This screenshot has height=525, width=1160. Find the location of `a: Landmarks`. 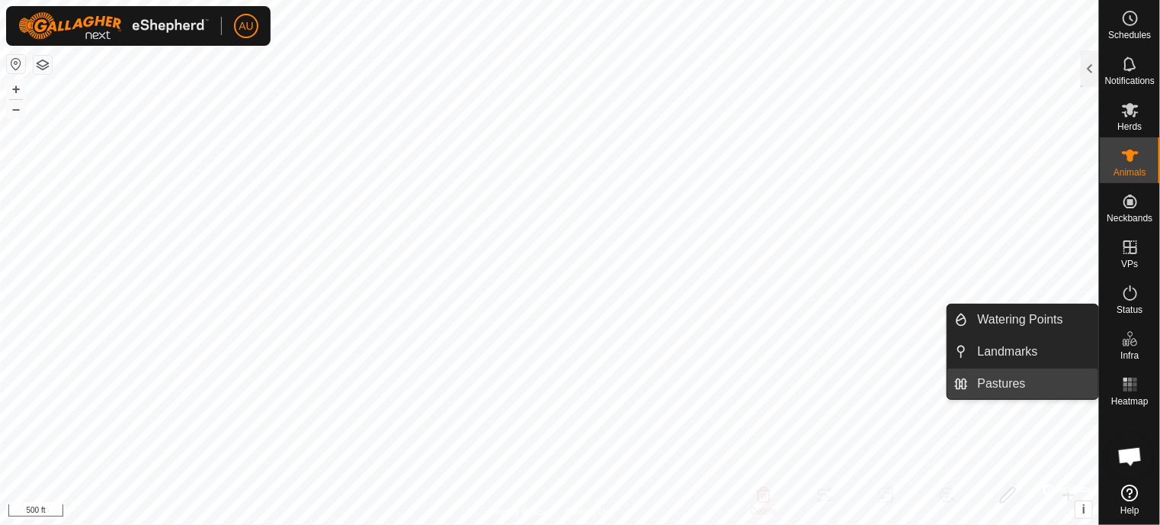

a: Landmarks is located at coordinates (1034, 351).